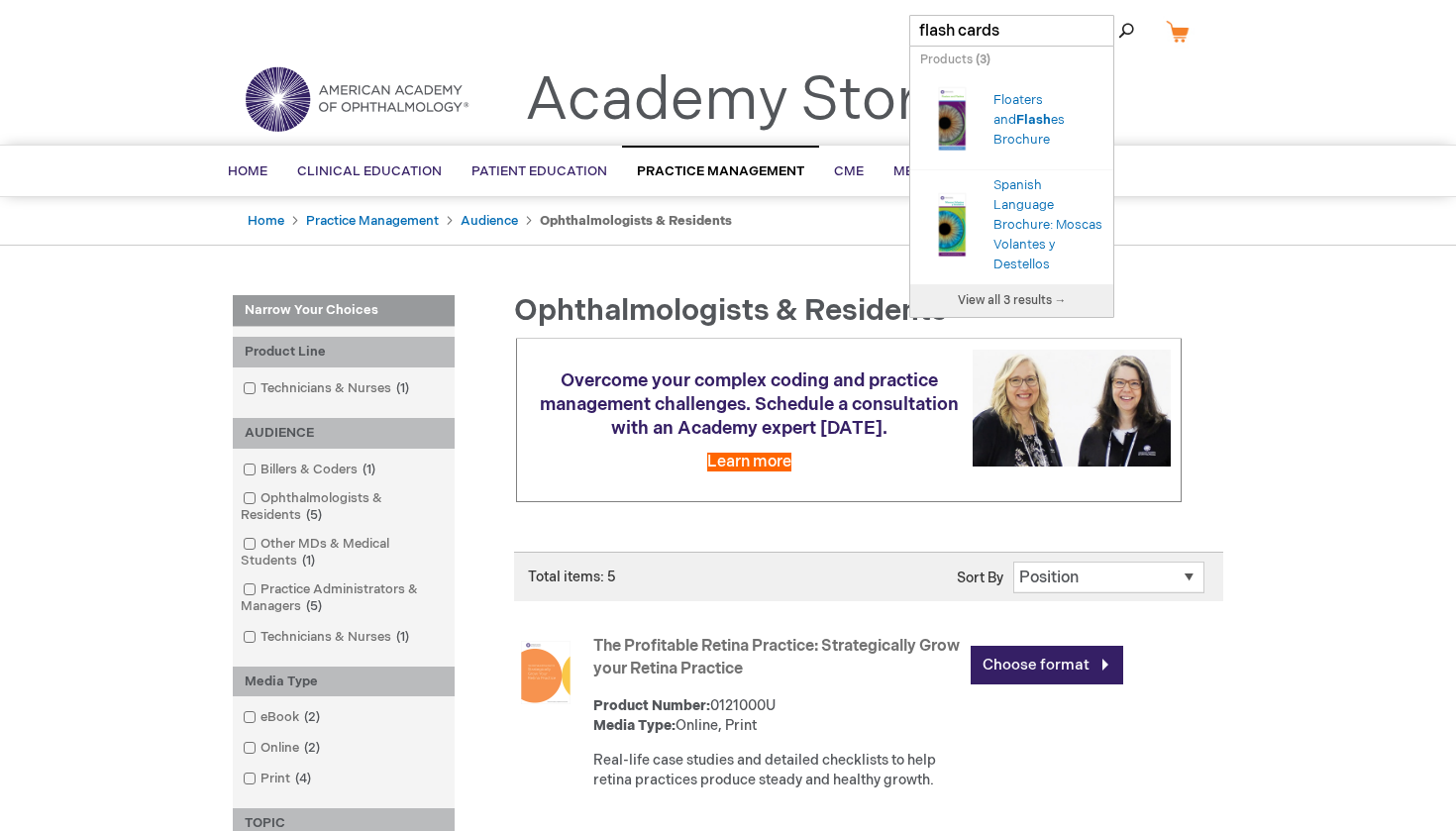  Describe the element at coordinates (344, 433) in the screenshot. I see `div: AUDIENCE` at that location.